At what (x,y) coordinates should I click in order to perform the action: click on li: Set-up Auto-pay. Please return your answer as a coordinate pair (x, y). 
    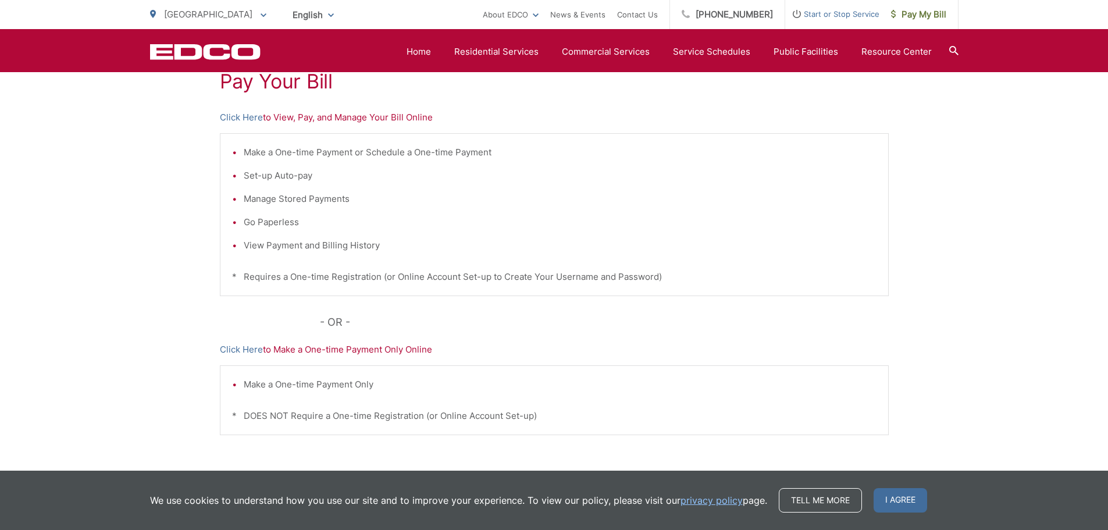
    Looking at the image, I should click on (560, 176).